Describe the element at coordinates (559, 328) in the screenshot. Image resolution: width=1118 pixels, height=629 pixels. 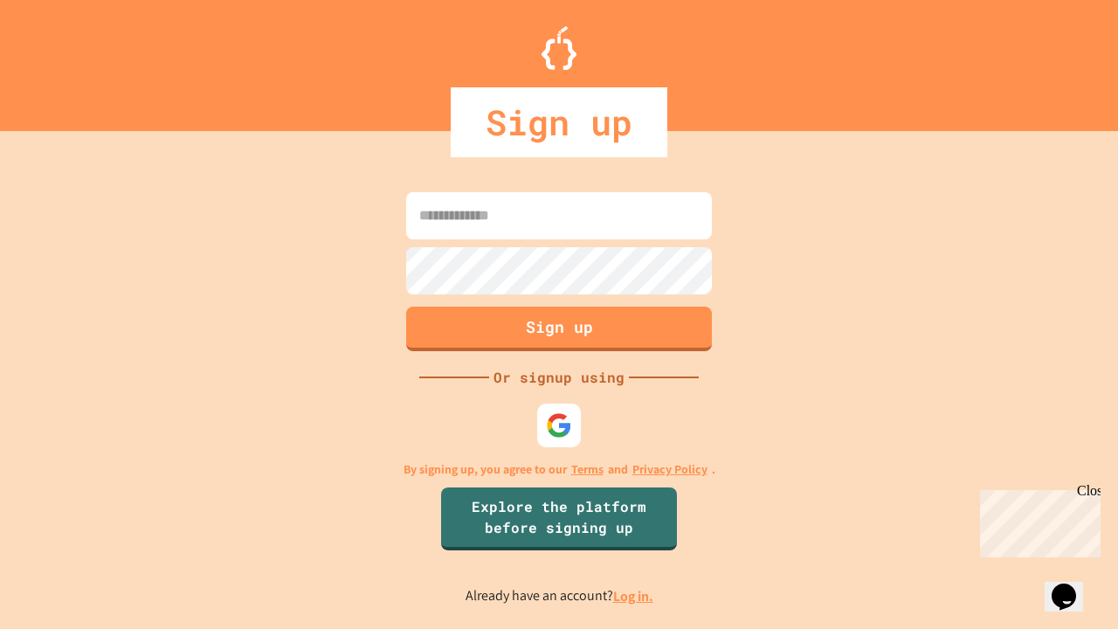
I see `button: Sign up` at that location.